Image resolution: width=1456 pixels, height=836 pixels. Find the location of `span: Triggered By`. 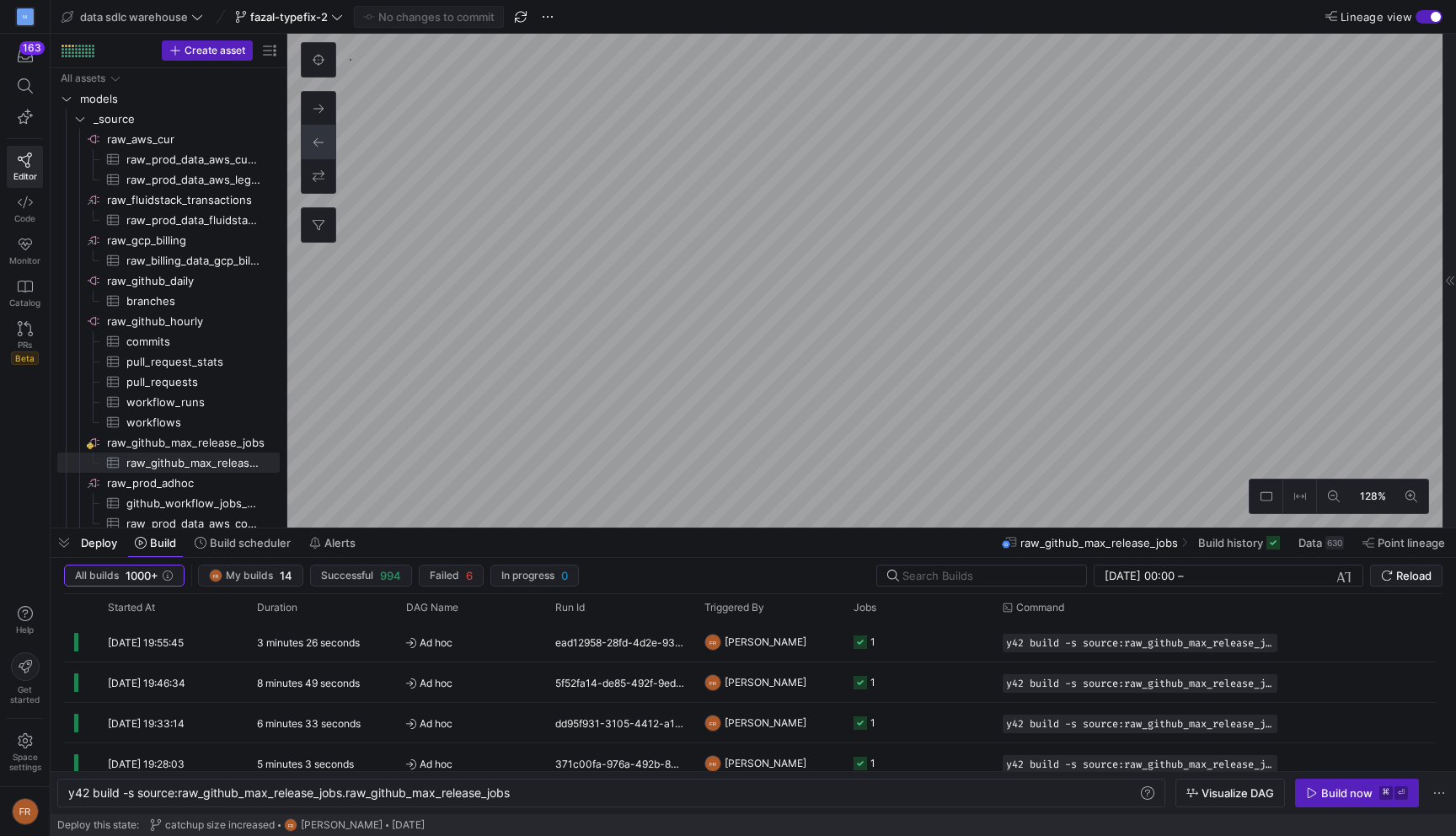

span: Triggered By is located at coordinates (734, 608).